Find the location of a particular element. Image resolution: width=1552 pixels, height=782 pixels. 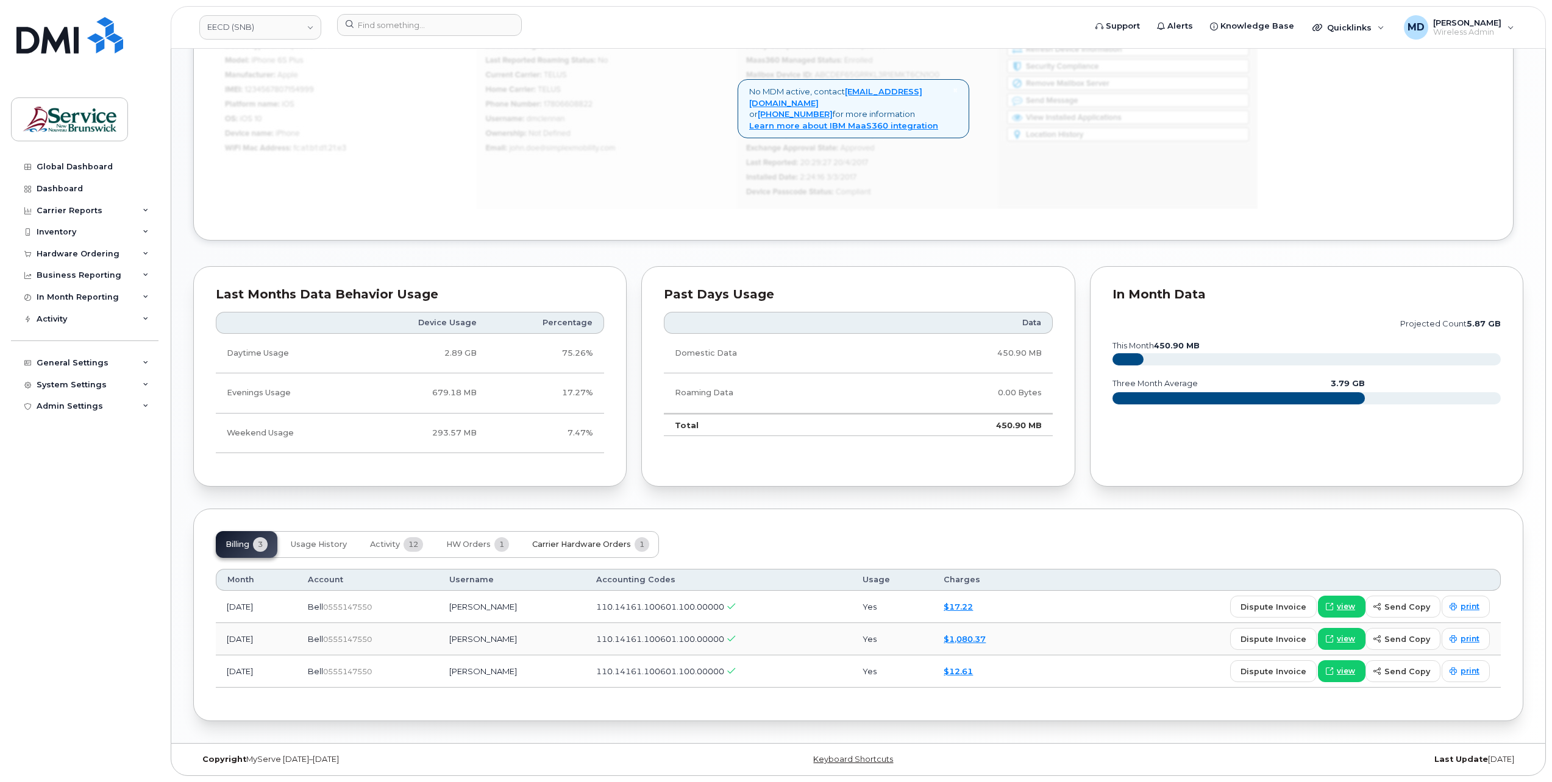

tr: Weekdays from 6:00pm to 8:00am is located at coordinates (410, 393).